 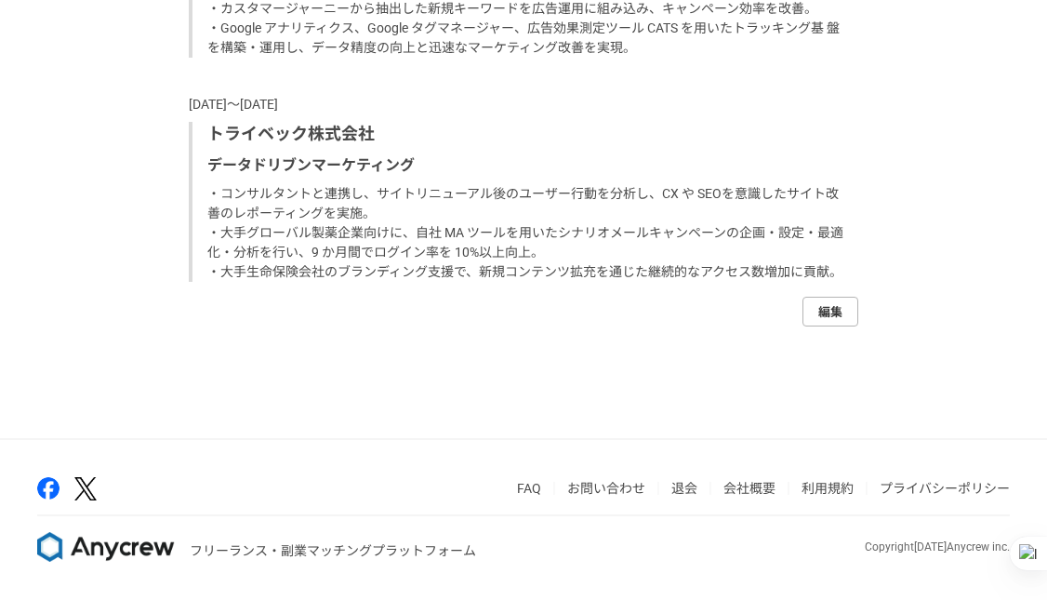 What do you see at coordinates (525, 233) in the screenshot?
I see `p: ・コンサルタントと連携し、サイトリニューアル後のユーザー行動を分析し、CX や SEOを意識したサイト改善のレポーティングを実施。 ・大手グローバル製薬企業向けに、自社 MA ツールを用いたシナ...` at bounding box center [525, 233].